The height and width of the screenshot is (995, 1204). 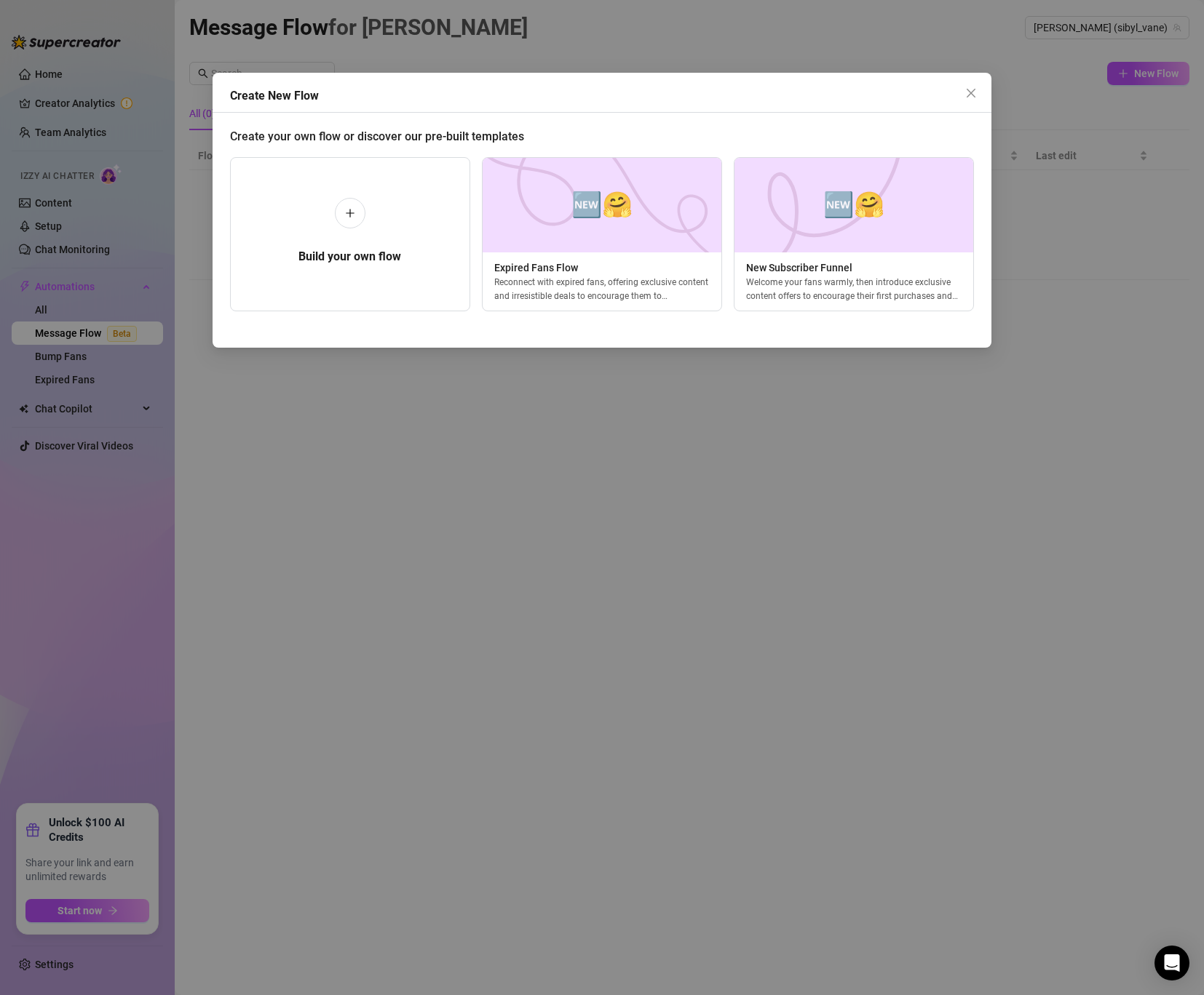 What do you see at coordinates (1171, 963) in the screenshot?
I see `div: Open Intercom Messenger` at bounding box center [1171, 963].